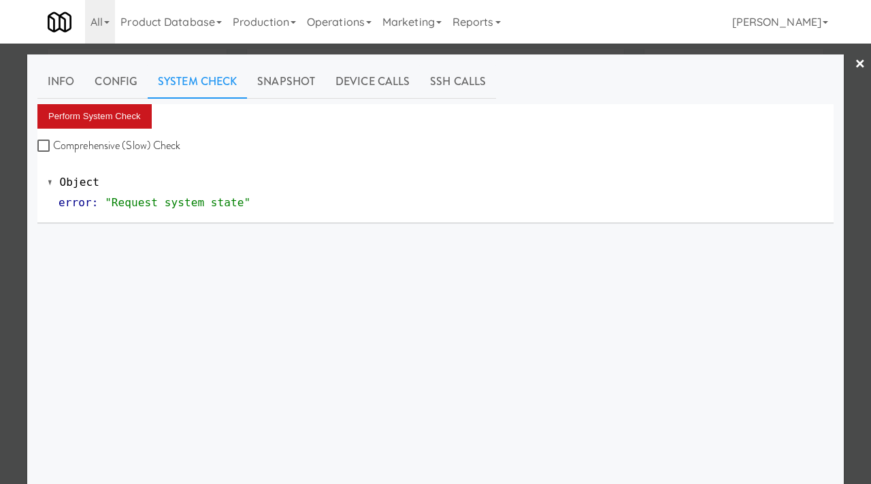 This screenshot has width=871, height=484. What do you see at coordinates (75, 202) in the screenshot?
I see `span: error` at bounding box center [75, 202].